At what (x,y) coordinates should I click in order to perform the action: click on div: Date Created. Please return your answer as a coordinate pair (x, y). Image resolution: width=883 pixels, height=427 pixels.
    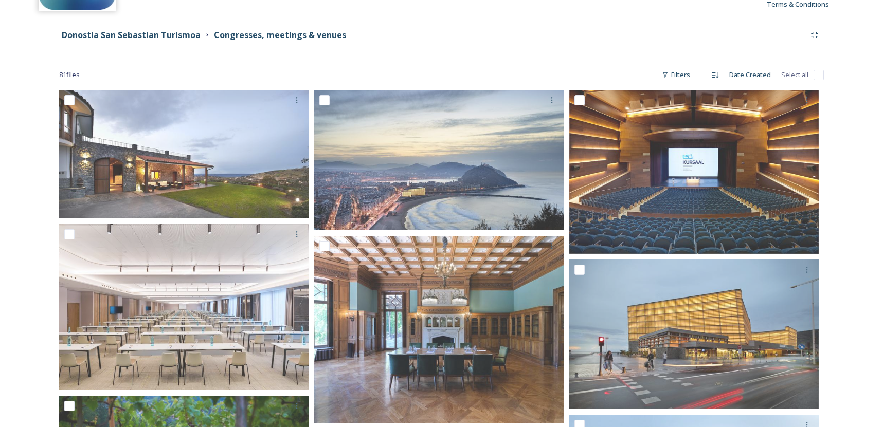
    Looking at the image, I should click on (750, 75).